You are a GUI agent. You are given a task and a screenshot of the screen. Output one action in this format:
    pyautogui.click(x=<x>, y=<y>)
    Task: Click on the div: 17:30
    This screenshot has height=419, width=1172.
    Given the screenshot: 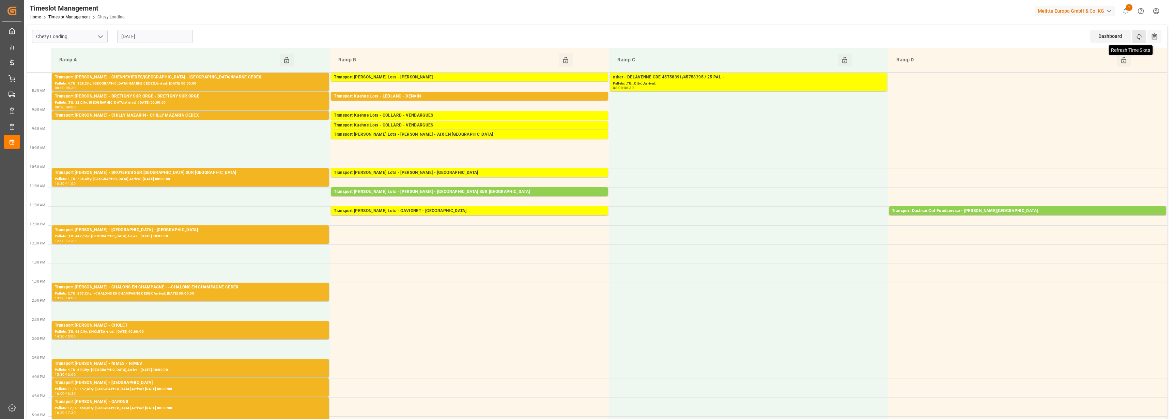 What is the action you would take?
    pyautogui.click(x=71, y=412)
    